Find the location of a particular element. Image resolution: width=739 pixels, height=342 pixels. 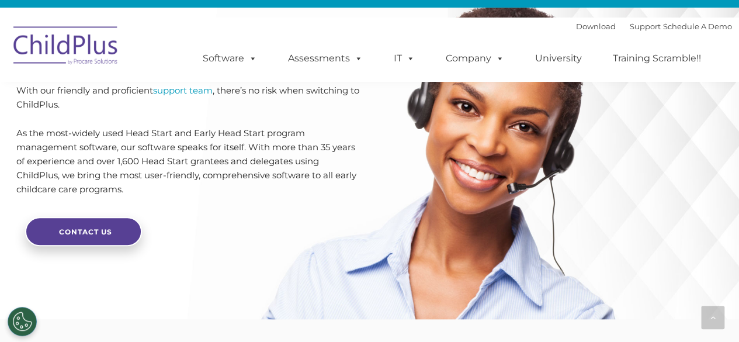

a: Contact Us is located at coordinates (84, 231).